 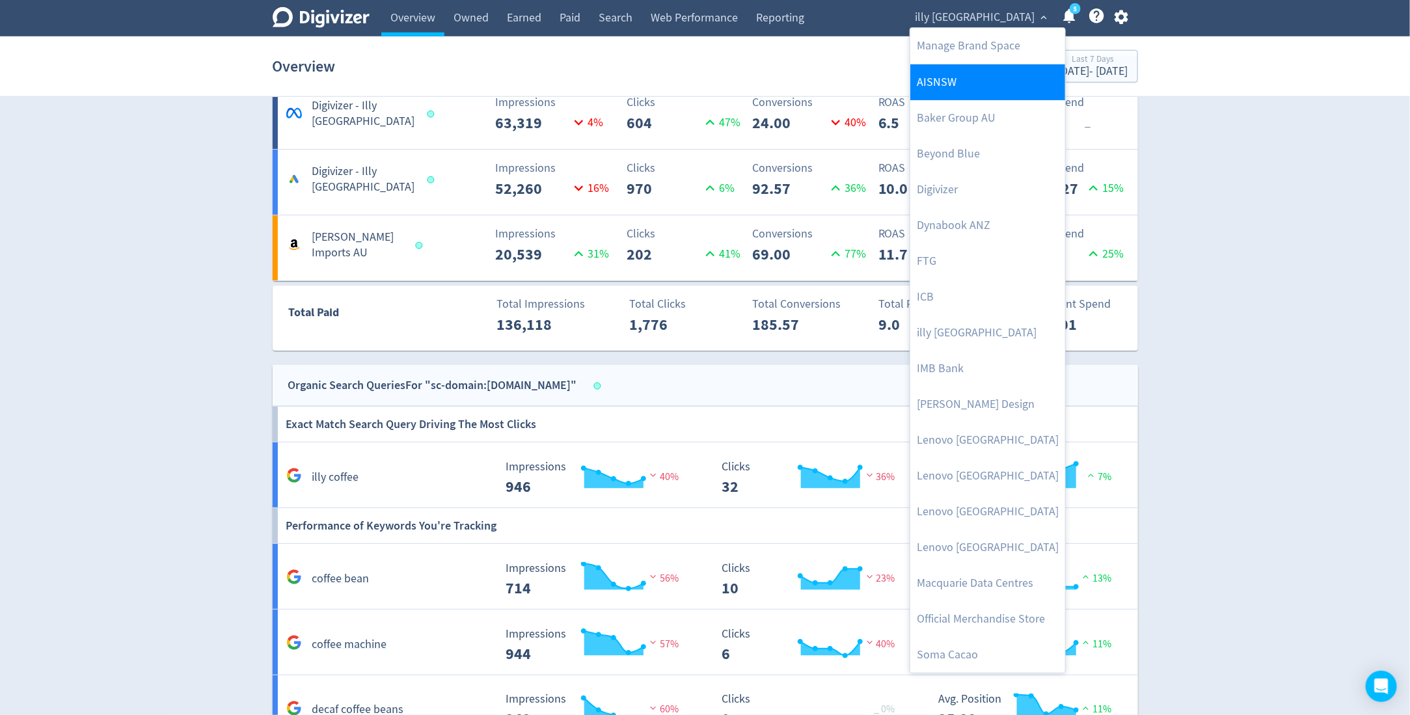 What do you see at coordinates (988, 189) in the screenshot?
I see `a: Digivizer` at bounding box center [988, 189].